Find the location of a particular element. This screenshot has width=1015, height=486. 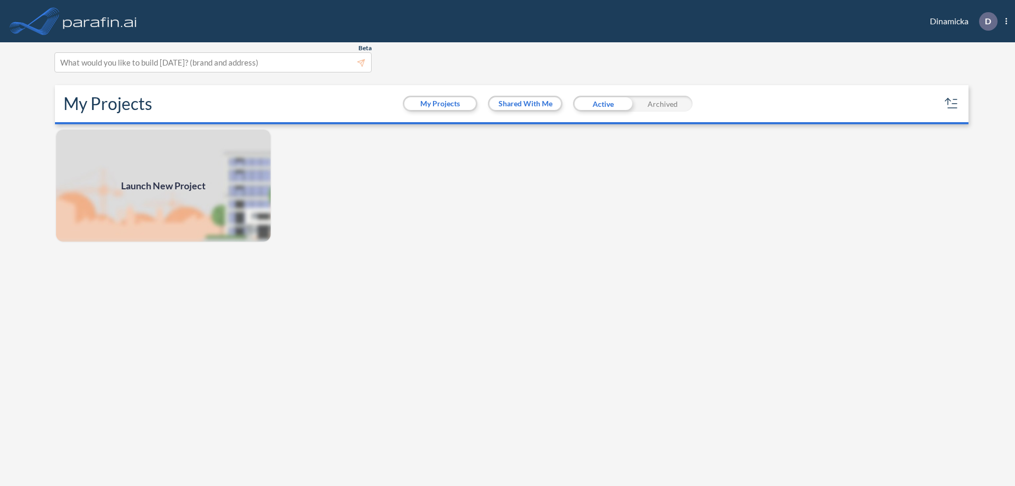

button: sort is located at coordinates (952, 104).